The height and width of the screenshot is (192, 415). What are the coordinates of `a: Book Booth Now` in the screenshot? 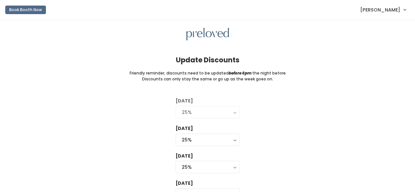 It's located at (26, 10).